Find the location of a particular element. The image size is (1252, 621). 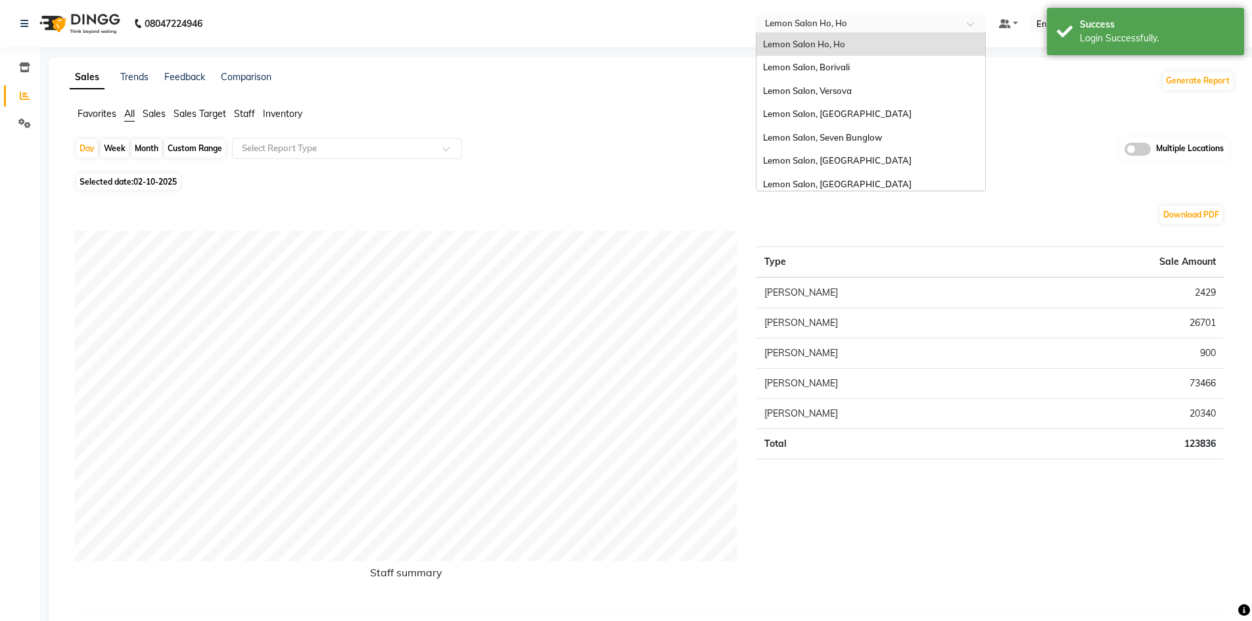

span: Selected date: is located at coordinates (128, 181).